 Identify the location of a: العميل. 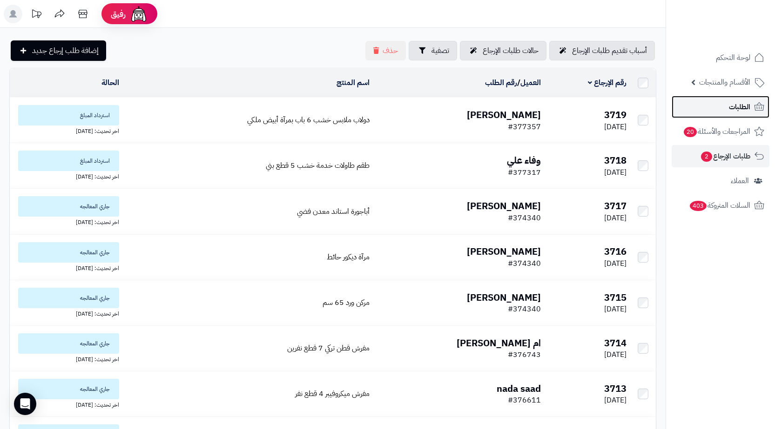
(530, 83).